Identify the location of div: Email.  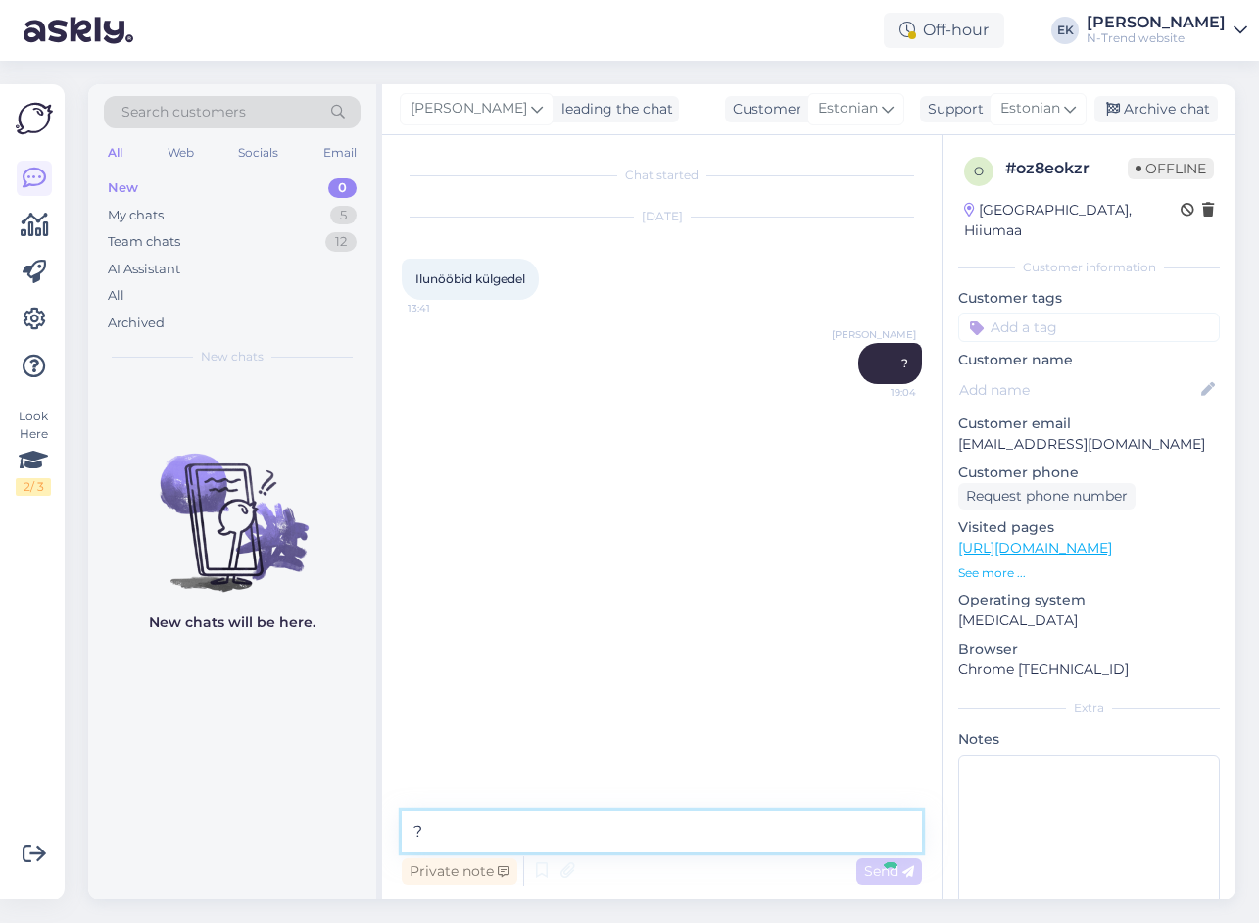
(340, 153).